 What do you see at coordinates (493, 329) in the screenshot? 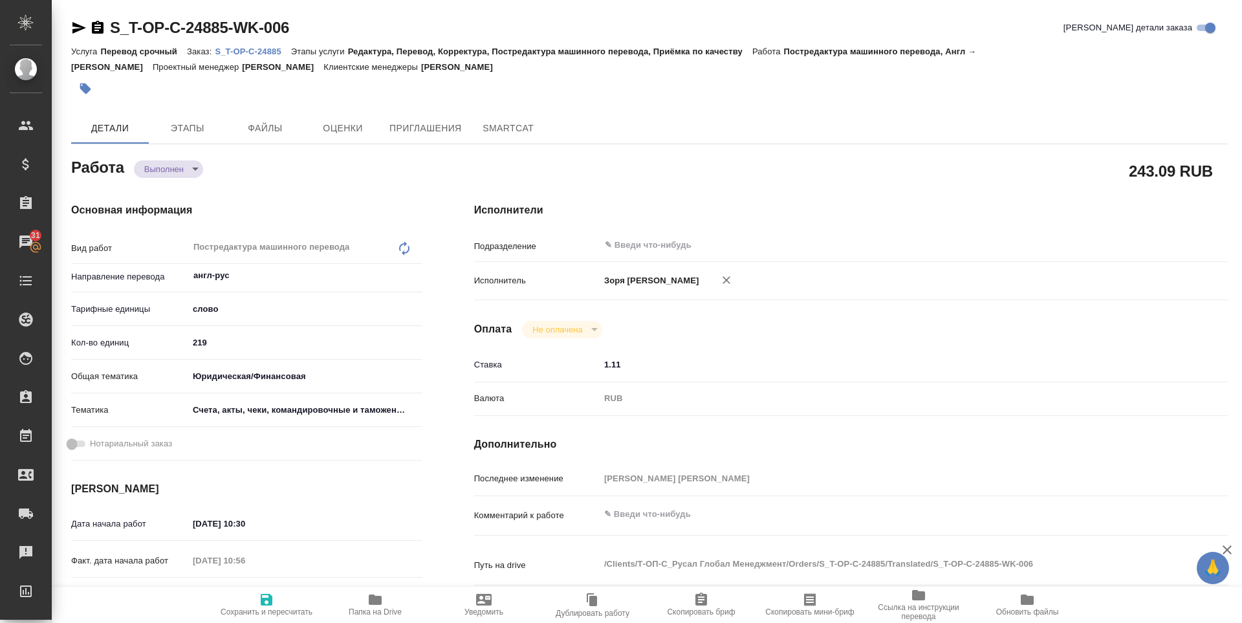
I see `h4: Оплата` at bounding box center [493, 329].